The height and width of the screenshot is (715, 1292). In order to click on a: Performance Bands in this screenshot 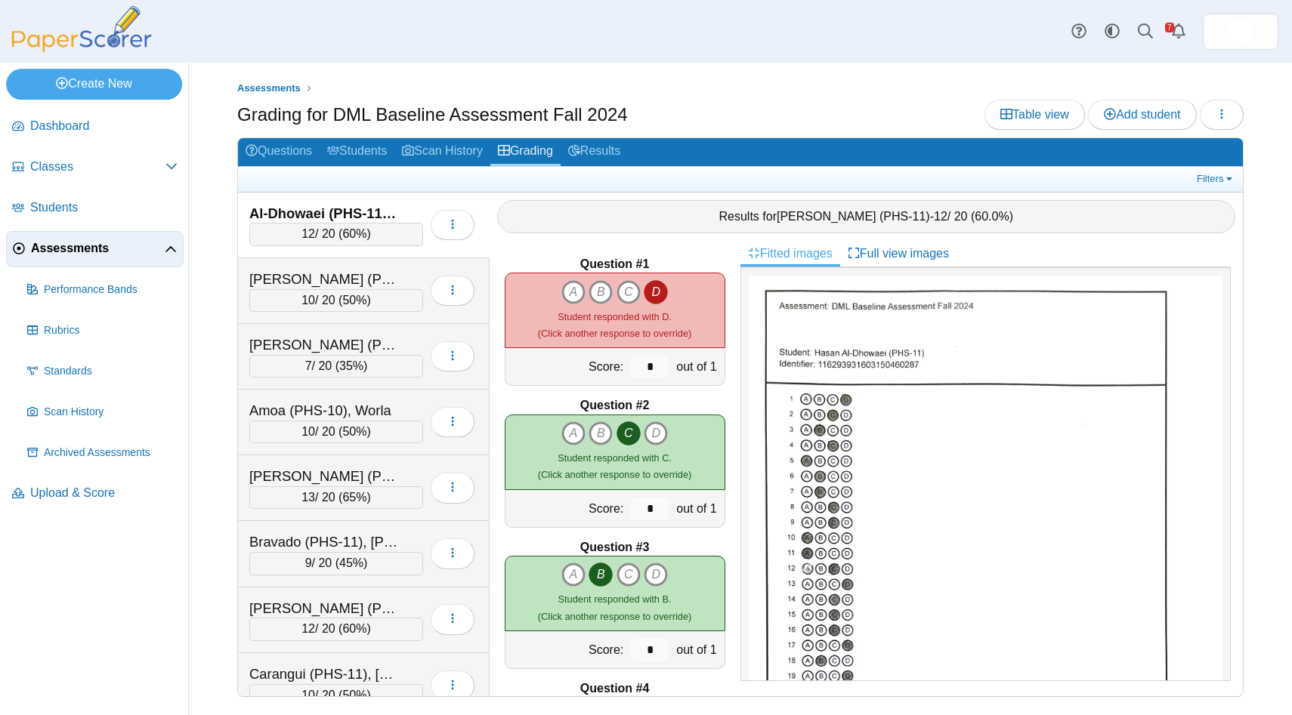, I will do `click(102, 290)`.